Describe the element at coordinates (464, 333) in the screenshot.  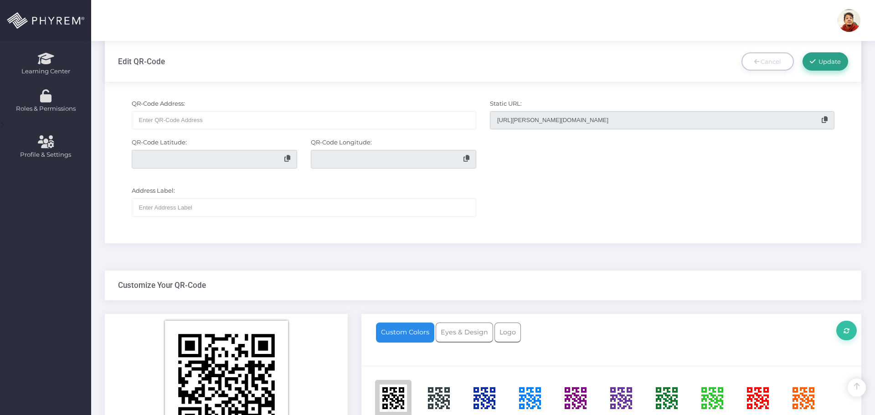
I see `a: Eyes & Design` at that location.